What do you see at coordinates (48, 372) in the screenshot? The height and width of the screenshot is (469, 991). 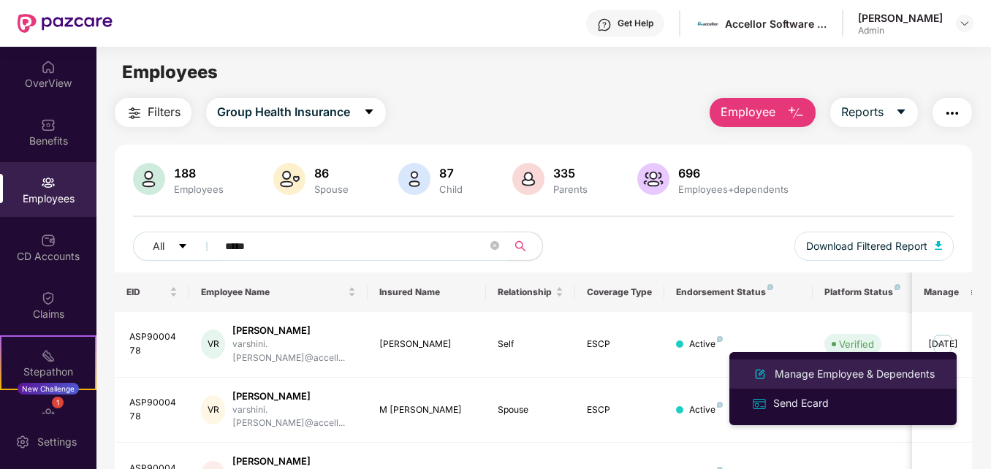 I see `div: Stepathon` at bounding box center [48, 372].